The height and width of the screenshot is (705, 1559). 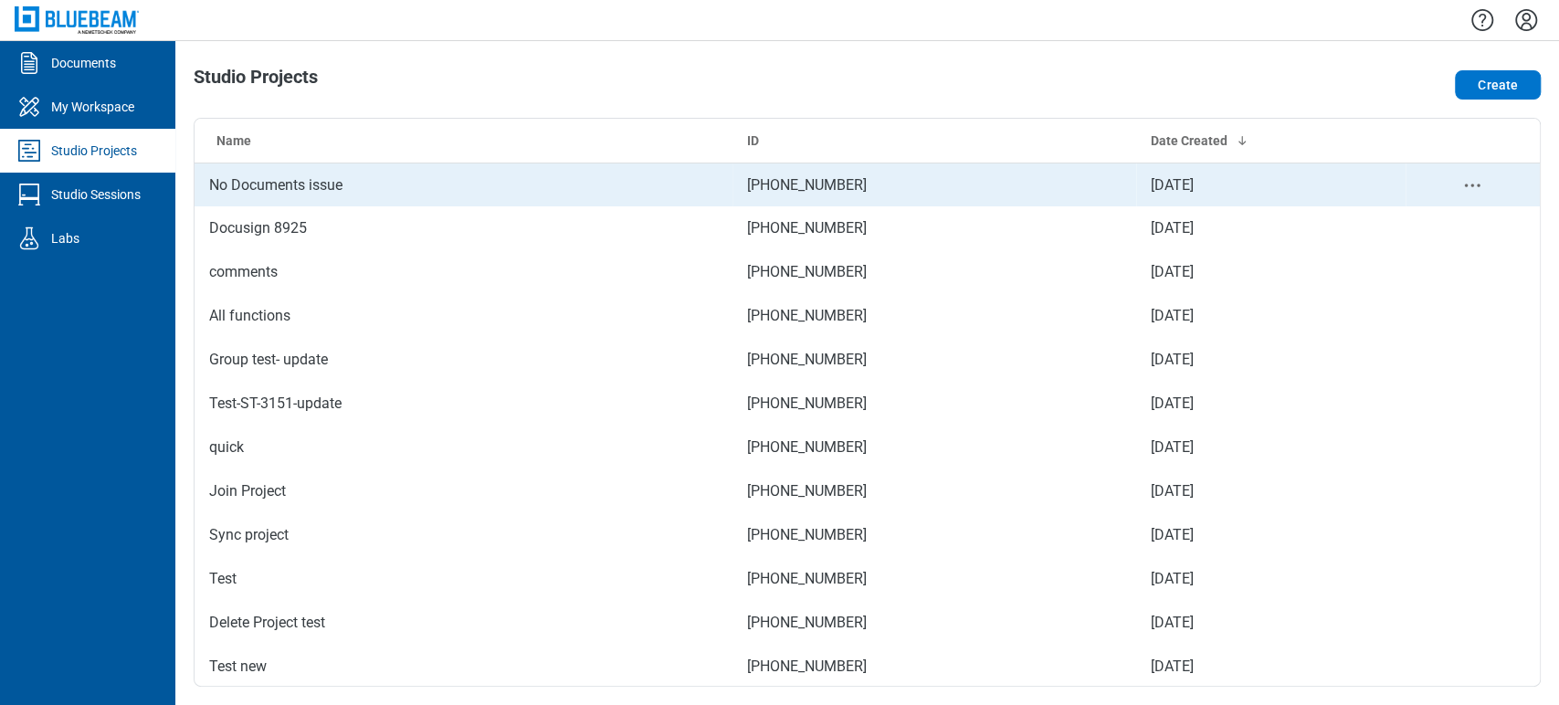 What do you see at coordinates (463, 491) in the screenshot?
I see `td: Join Project` at bounding box center [463, 491].